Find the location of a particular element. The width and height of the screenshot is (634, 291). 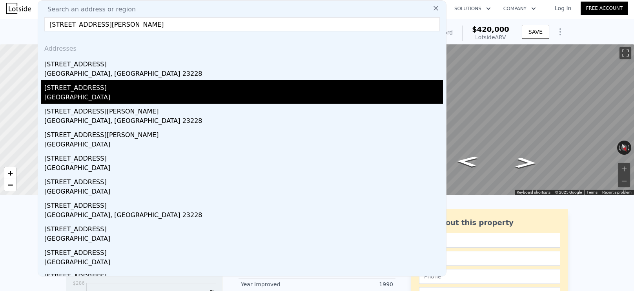

path: Go Southeast, Oakmont Dr is located at coordinates (467, 161).